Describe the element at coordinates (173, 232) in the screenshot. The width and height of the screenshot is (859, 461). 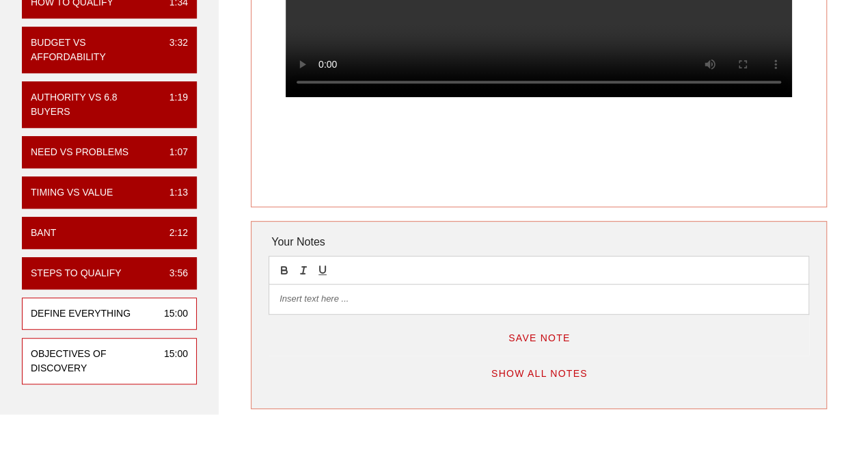
I see `div: 2:12` at that location.